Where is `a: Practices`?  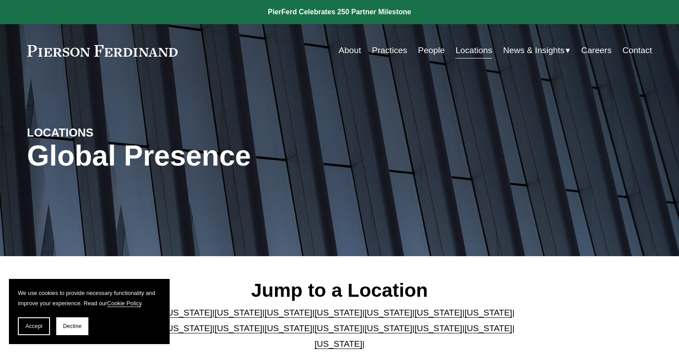
a: Practices is located at coordinates (389, 50).